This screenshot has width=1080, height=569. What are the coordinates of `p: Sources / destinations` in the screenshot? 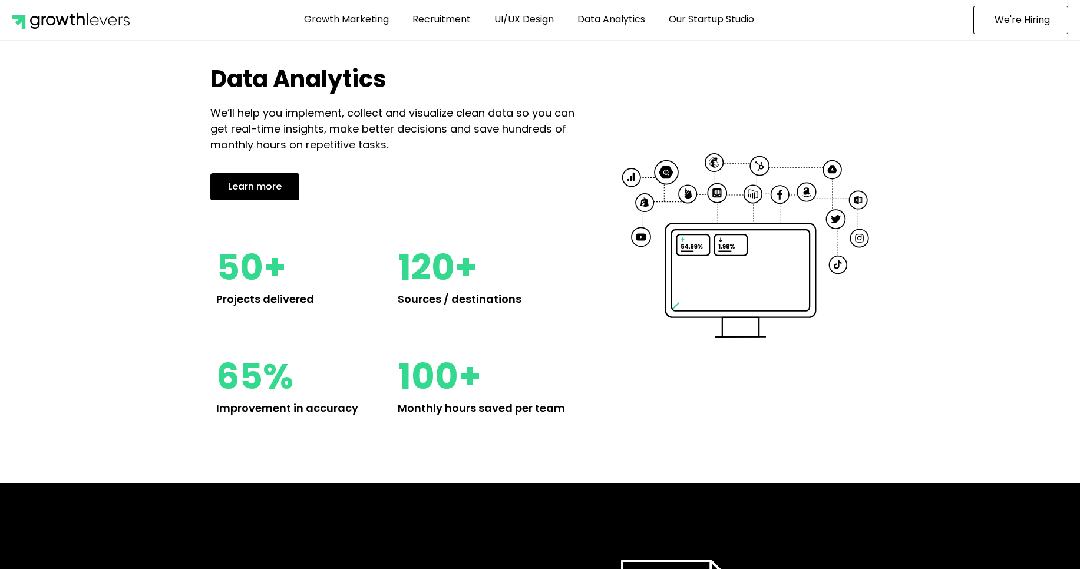 It's located at (482, 299).